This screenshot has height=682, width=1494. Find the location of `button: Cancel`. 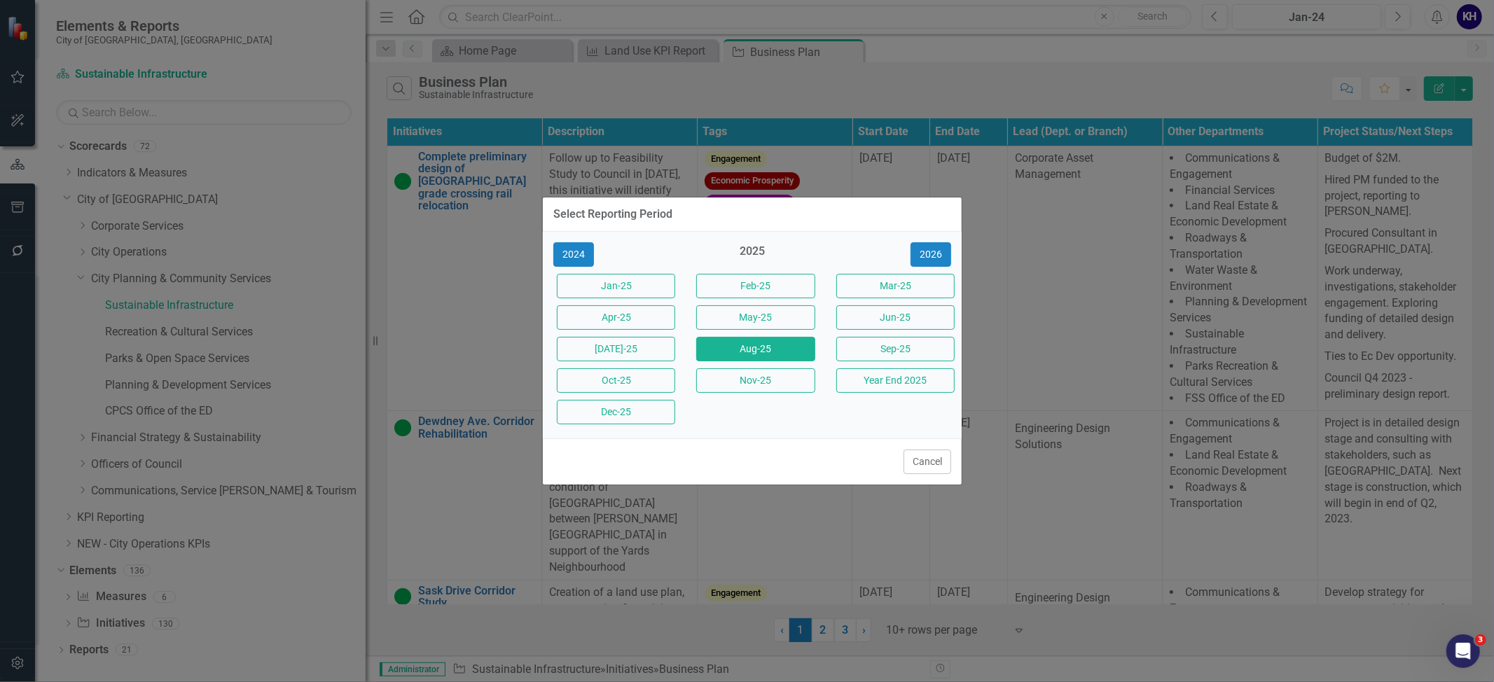

button: Cancel is located at coordinates (927, 462).